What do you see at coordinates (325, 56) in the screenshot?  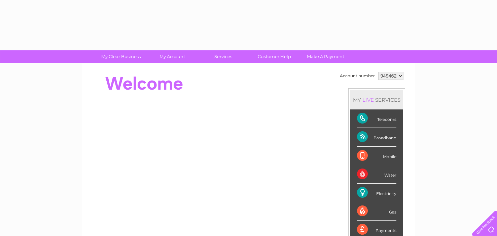 I see `a: Make A Payment` at bounding box center [325, 56].